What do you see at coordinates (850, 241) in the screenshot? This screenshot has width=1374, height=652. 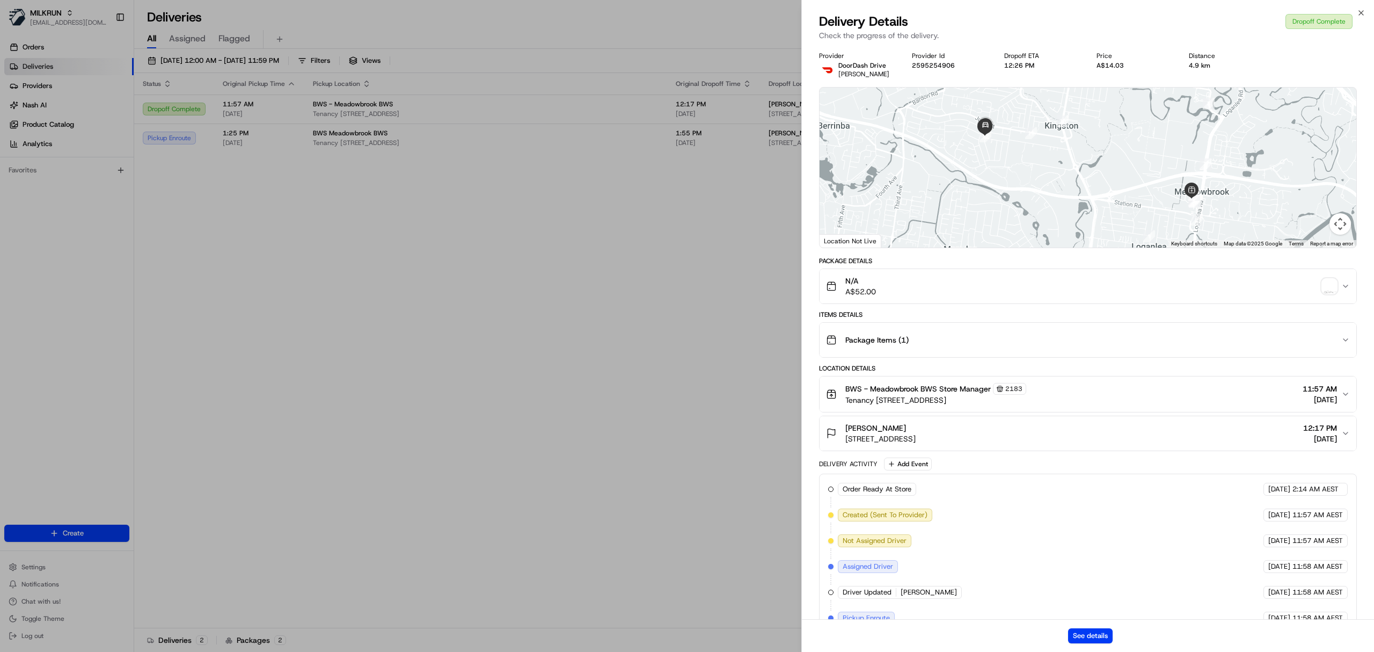 I see `div: Location Not Live` at bounding box center [850, 241].